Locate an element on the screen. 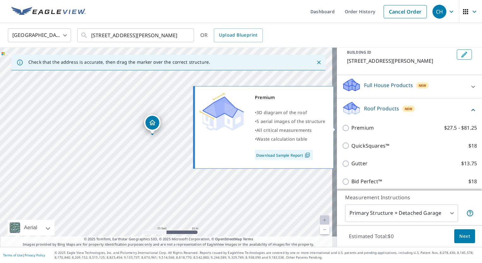  span: Waste calculation table is located at coordinates (282, 139).